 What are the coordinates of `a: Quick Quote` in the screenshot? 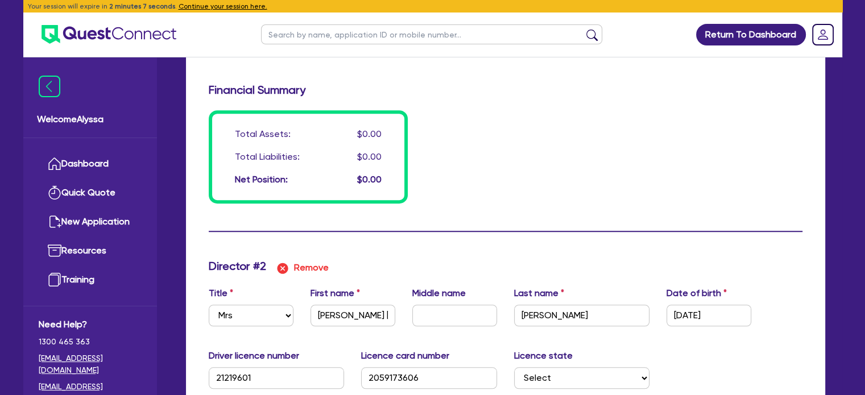 It's located at (90, 193).